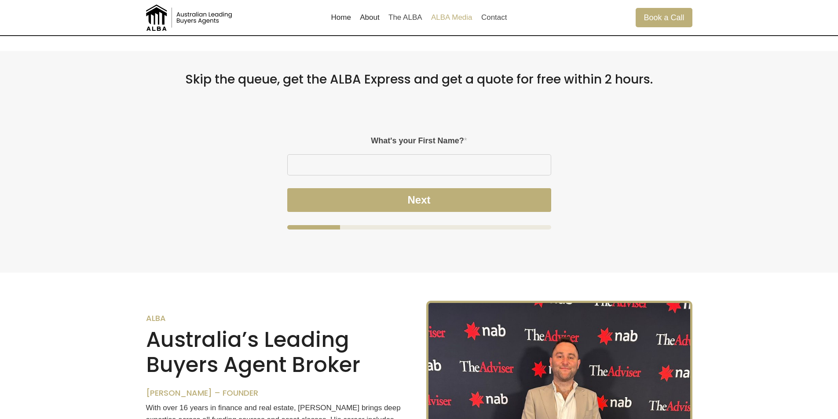 This screenshot has width=838, height=419. Describe the element at coordinates (494, 18) in the screenshot. I see `a: Contact` at that location.